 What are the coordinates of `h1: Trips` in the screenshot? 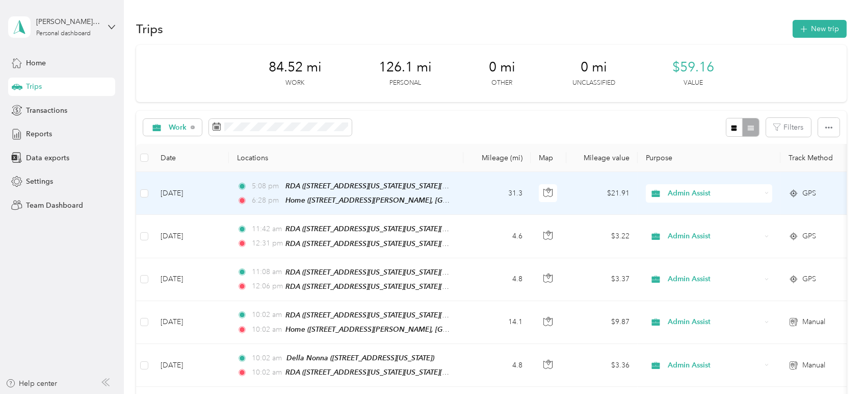 It's located at (149, 29).